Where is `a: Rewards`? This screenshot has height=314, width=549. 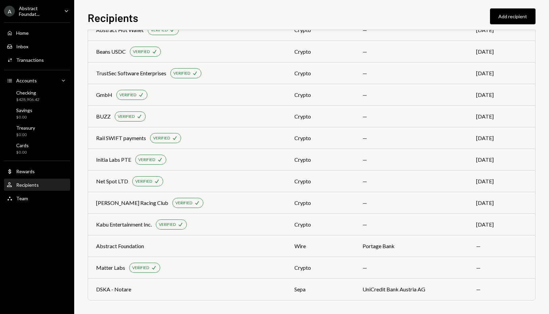
a: Rewards is located at coordinates (37, 171).